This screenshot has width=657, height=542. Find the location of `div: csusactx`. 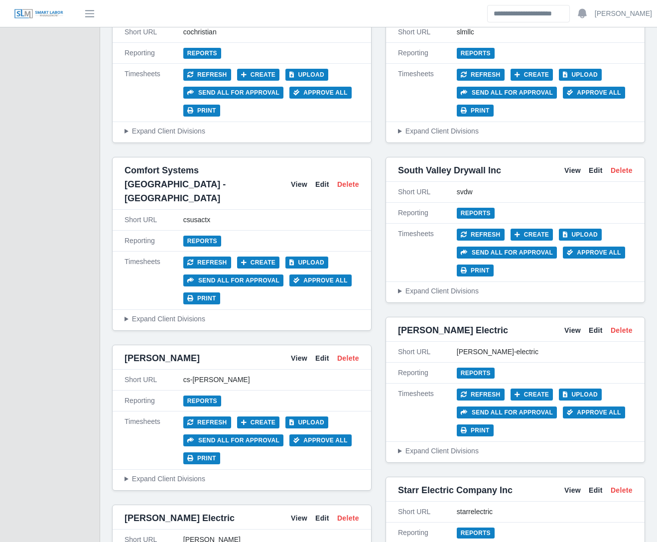

div: csusactx is located at coordinates (271, 220).